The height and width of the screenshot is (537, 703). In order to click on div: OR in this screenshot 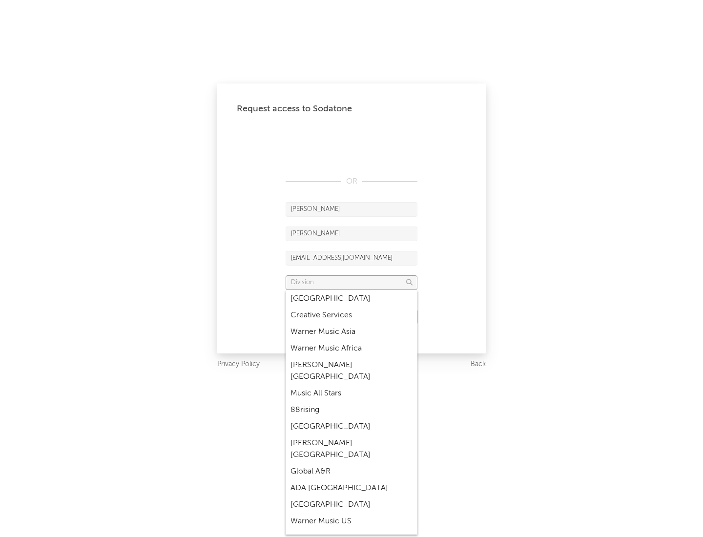, I will do `click(351, 182)`.